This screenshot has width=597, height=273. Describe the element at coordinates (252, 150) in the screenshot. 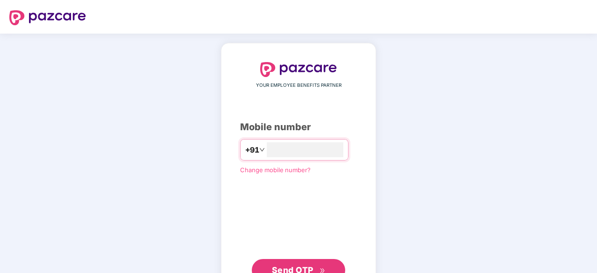

I see `span: +91` at that location.